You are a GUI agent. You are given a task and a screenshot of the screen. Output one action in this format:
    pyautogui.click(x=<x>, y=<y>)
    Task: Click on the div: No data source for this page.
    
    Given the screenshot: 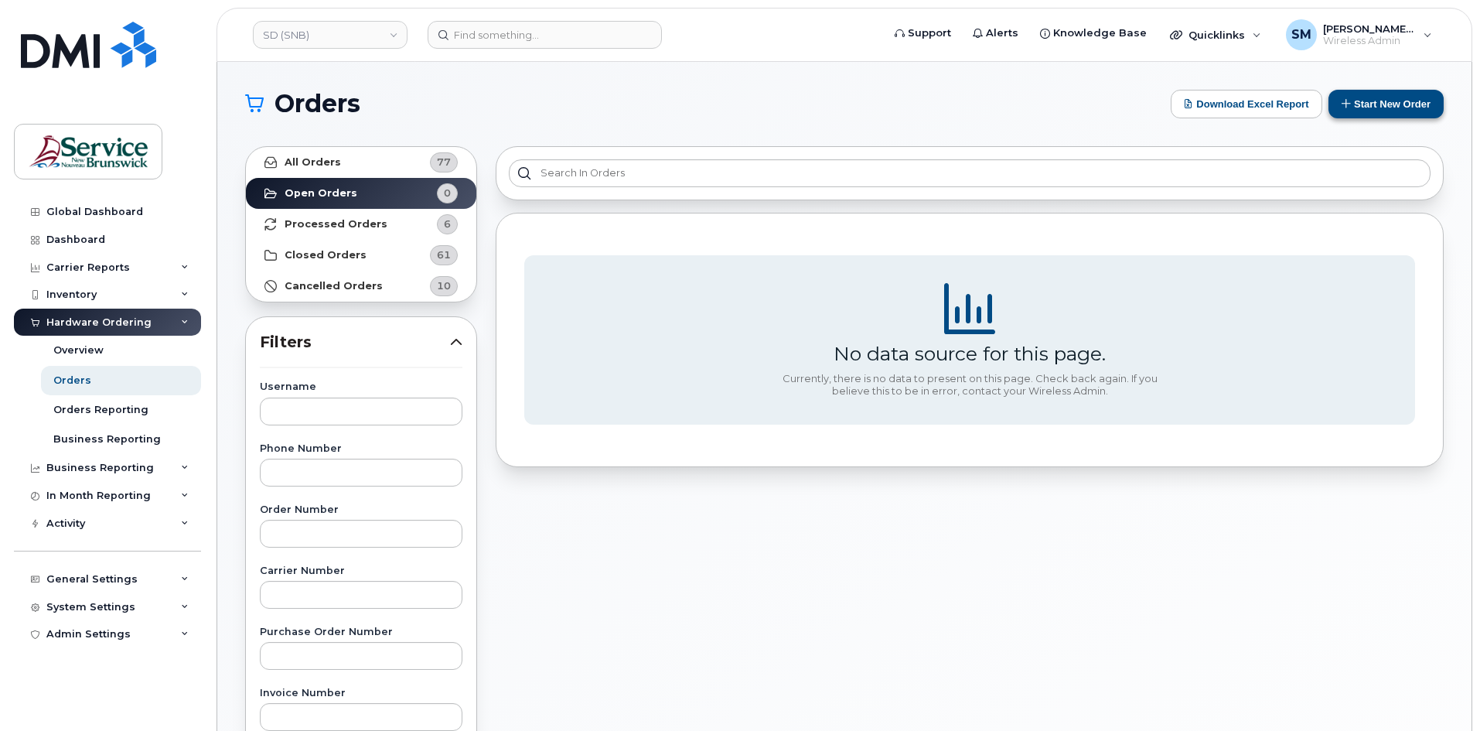 What is the action you would take?
    pyautogui.click(x=970, y=353)
    